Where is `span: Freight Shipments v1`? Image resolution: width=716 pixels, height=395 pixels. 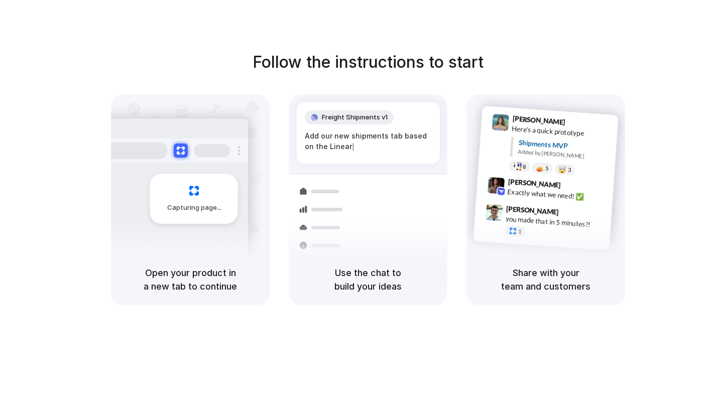 span: Freight Shipments v1 is located at coordinates (354, 117).